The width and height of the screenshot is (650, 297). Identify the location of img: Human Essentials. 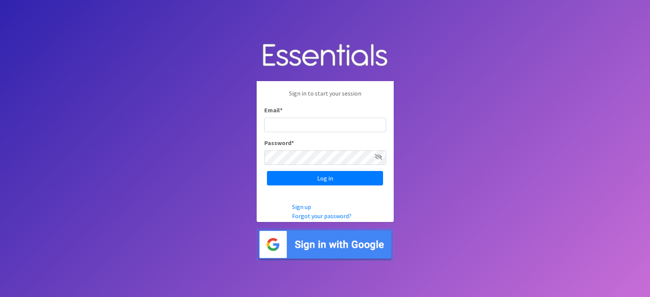
(325, 56).